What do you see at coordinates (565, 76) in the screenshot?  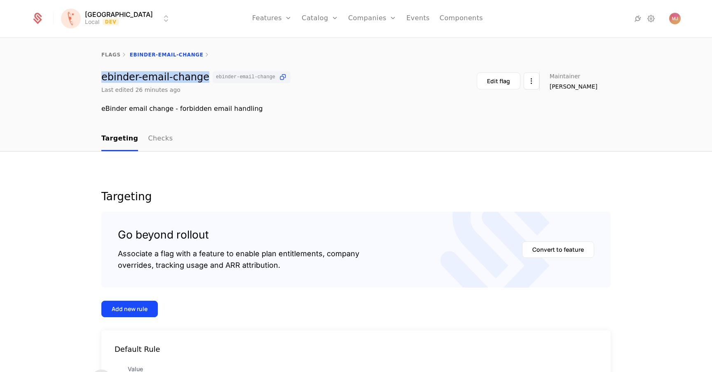 I see `span: Maintainer` at bounding box center [565, 76].